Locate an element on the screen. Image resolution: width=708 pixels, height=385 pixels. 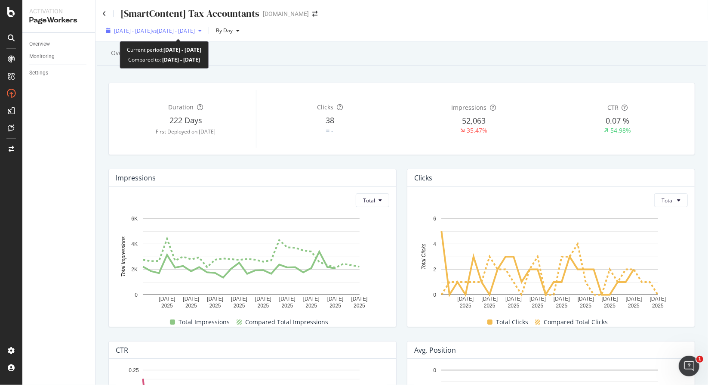
span: Impressions is located at coordinates (469, 107).